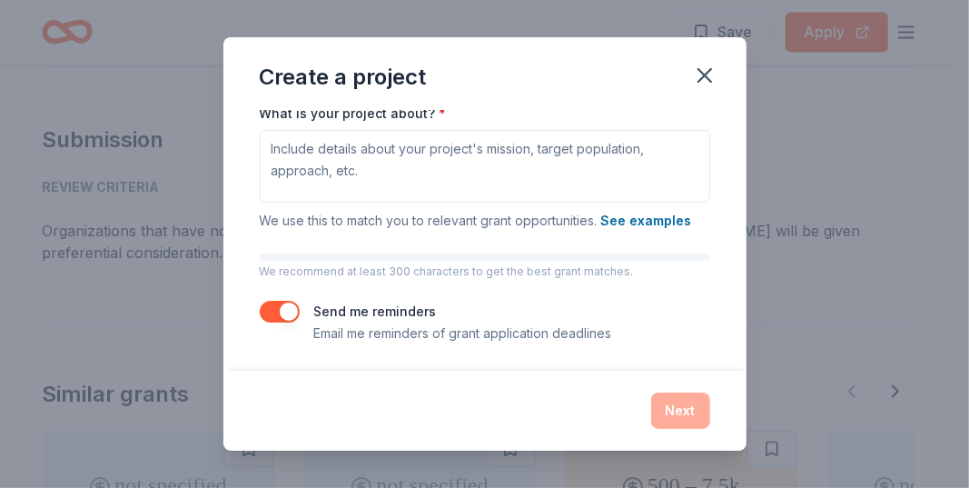 The image size is (969, 488). Describe the element at coordinates (463, 333) in the screenshot. I see `p: Email me reminders of grant application deadlines` at that location.